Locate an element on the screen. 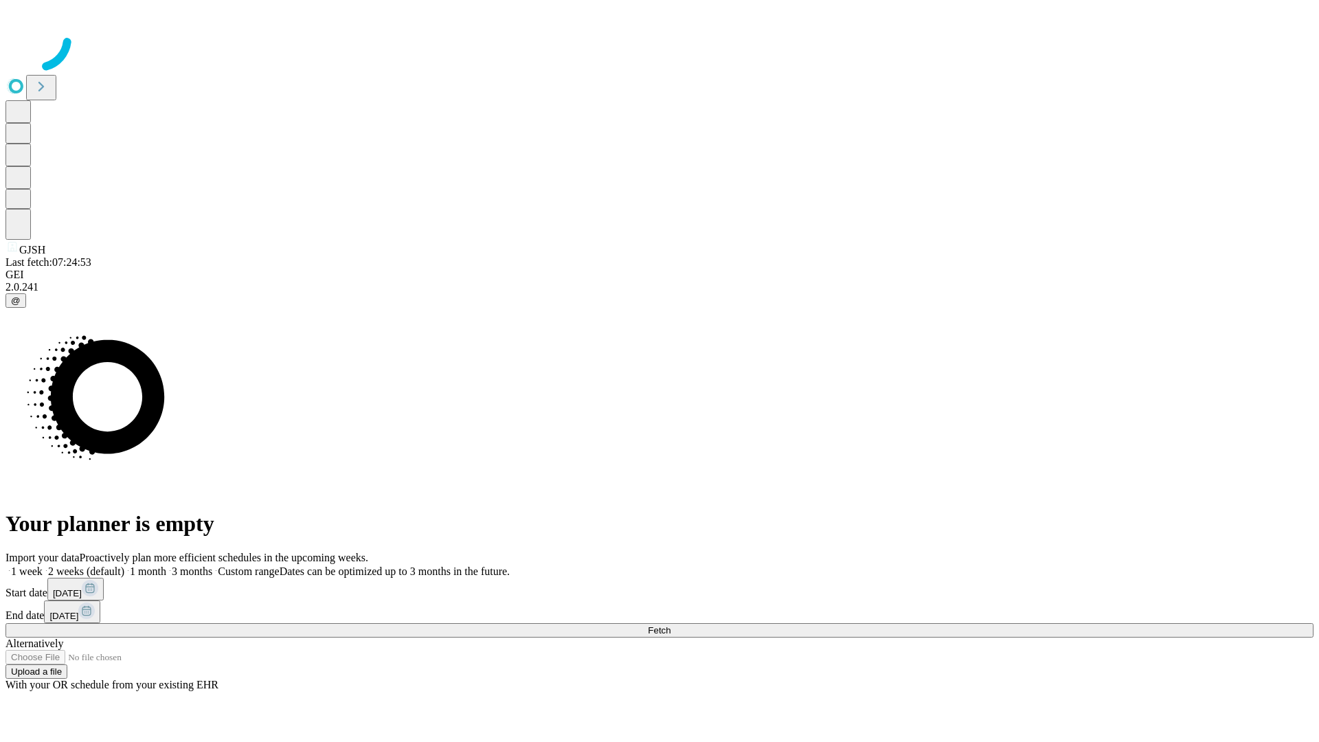  span: 1 month is located at coordinates (148, 571).